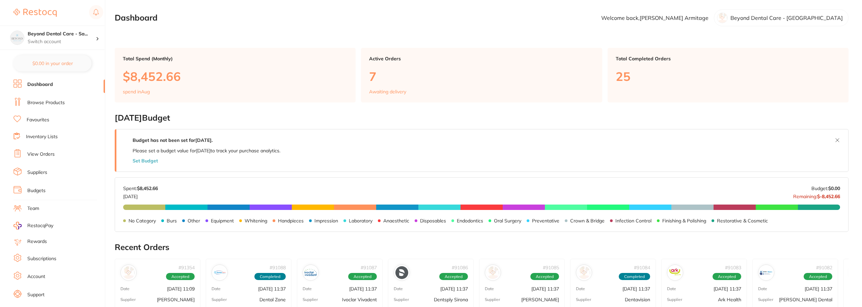  What do you see at coordinates (311, 273) in the screenshot?
I see `img: Ivoclar Vivadent` at bounding box center [311, 273].